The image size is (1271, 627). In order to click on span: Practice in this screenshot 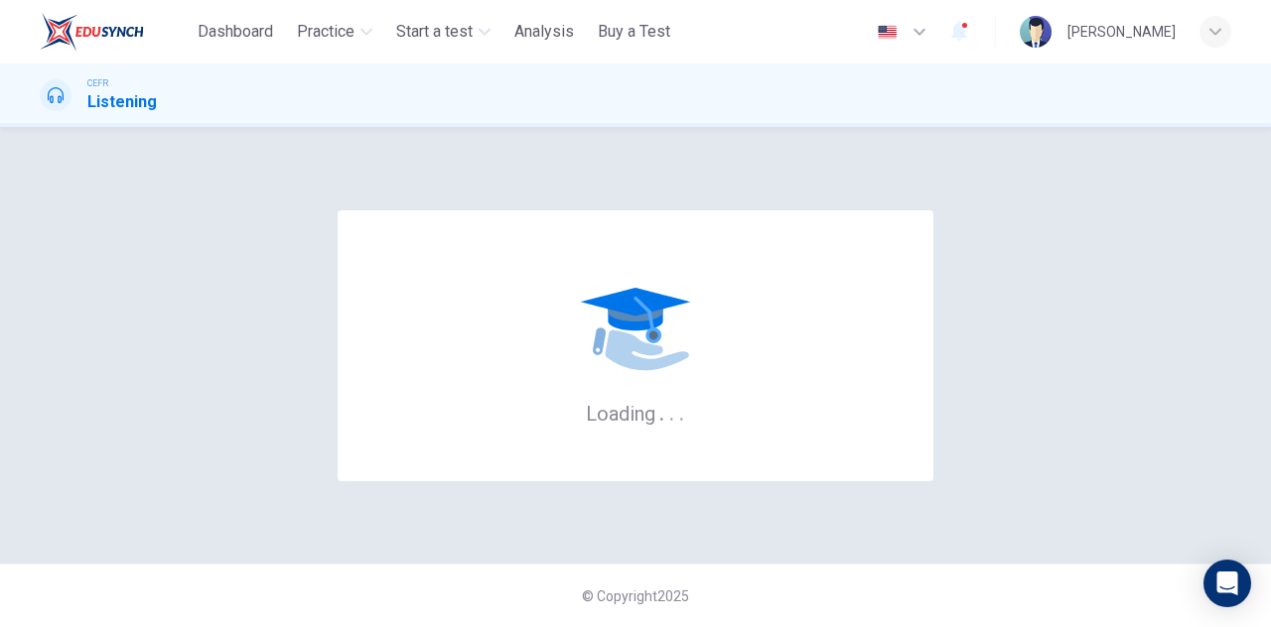, I will do `click(326, 32)`.